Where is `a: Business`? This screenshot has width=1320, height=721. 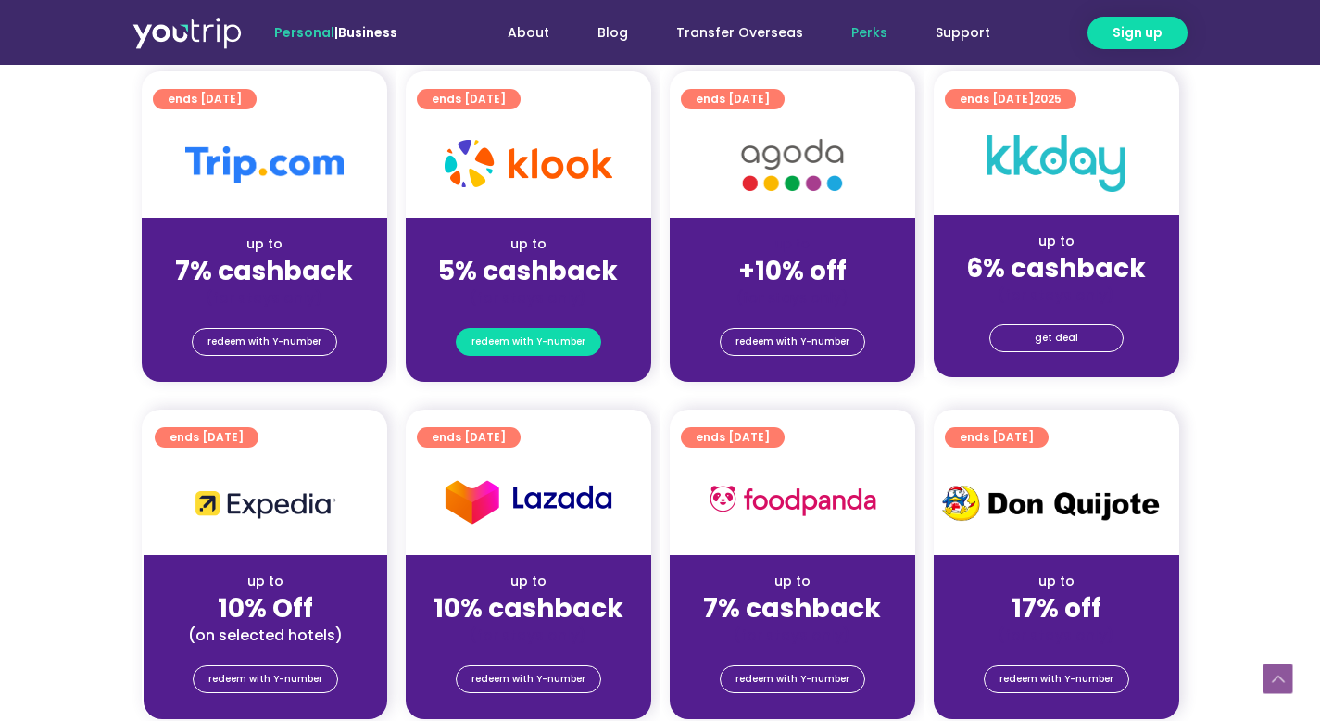 a: Business is located at coordinates (368, 32).